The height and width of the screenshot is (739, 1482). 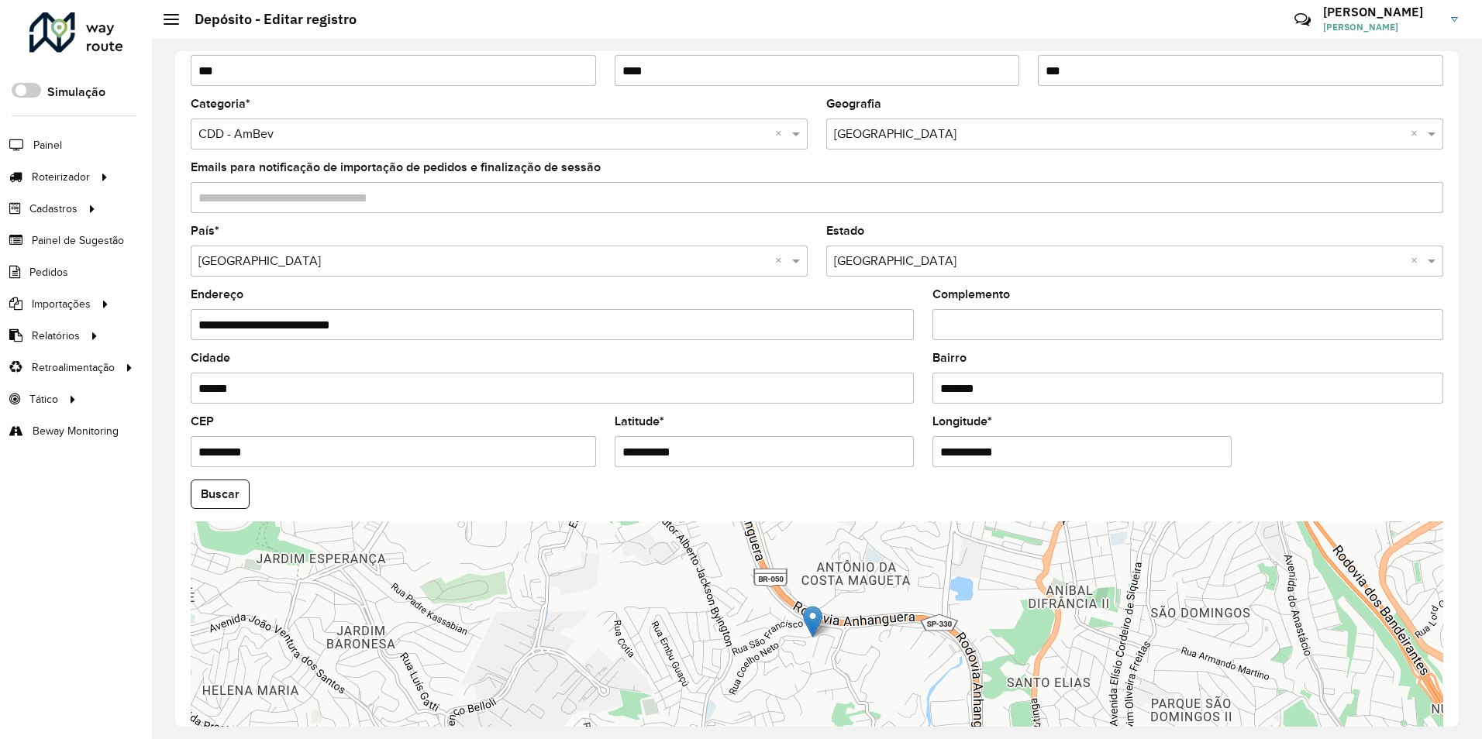 I want to click on label: Longitude, so click(x=962, y=422).